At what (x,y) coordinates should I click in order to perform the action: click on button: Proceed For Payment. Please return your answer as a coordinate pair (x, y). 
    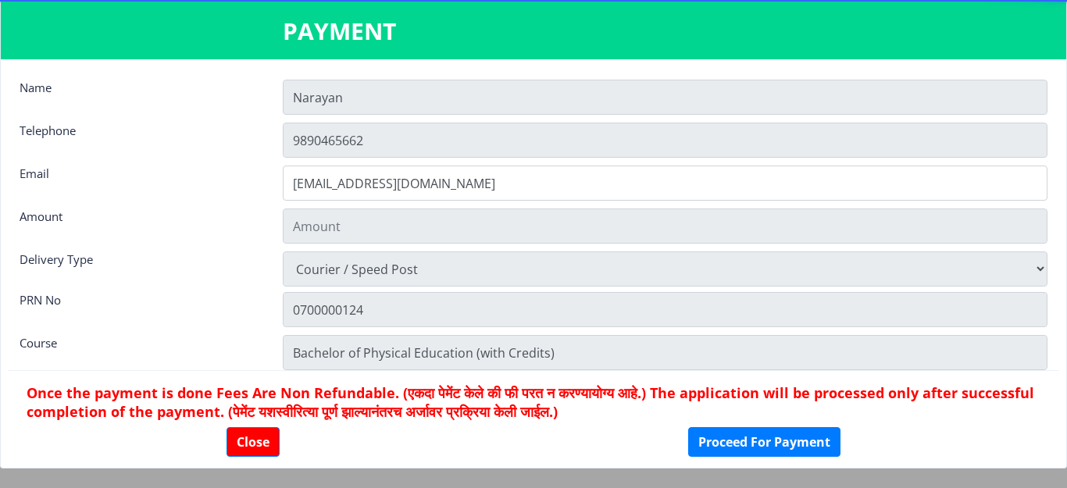
    Looking at the image, I should click on (764, 442).